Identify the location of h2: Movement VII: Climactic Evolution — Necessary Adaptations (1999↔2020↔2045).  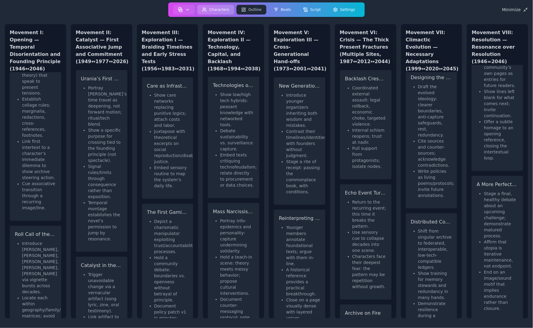
(432, 51).